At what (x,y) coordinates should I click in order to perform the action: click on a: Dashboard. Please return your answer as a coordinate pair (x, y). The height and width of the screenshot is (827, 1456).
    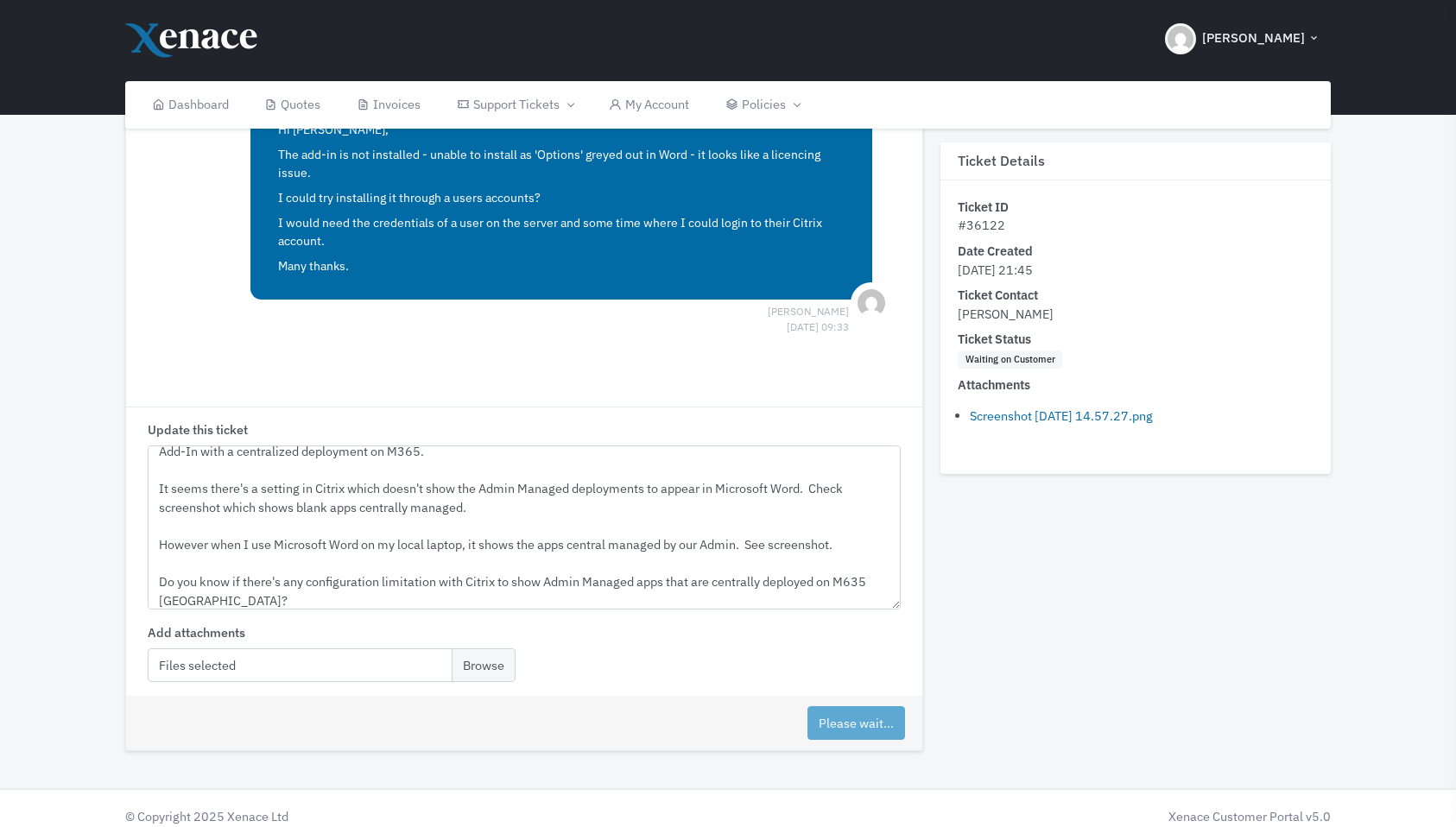
    Looking at the image, I should click on (190, 104).